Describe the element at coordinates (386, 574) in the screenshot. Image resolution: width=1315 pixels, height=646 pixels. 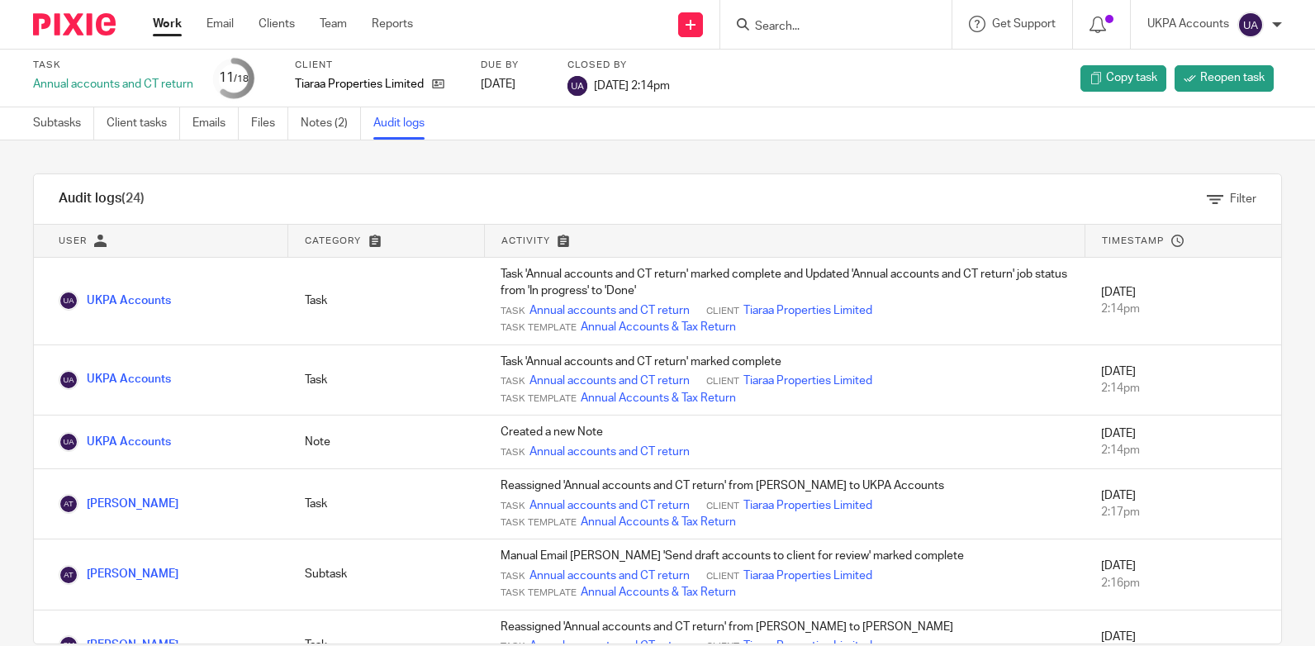
I see `td: Subtask` at that location.